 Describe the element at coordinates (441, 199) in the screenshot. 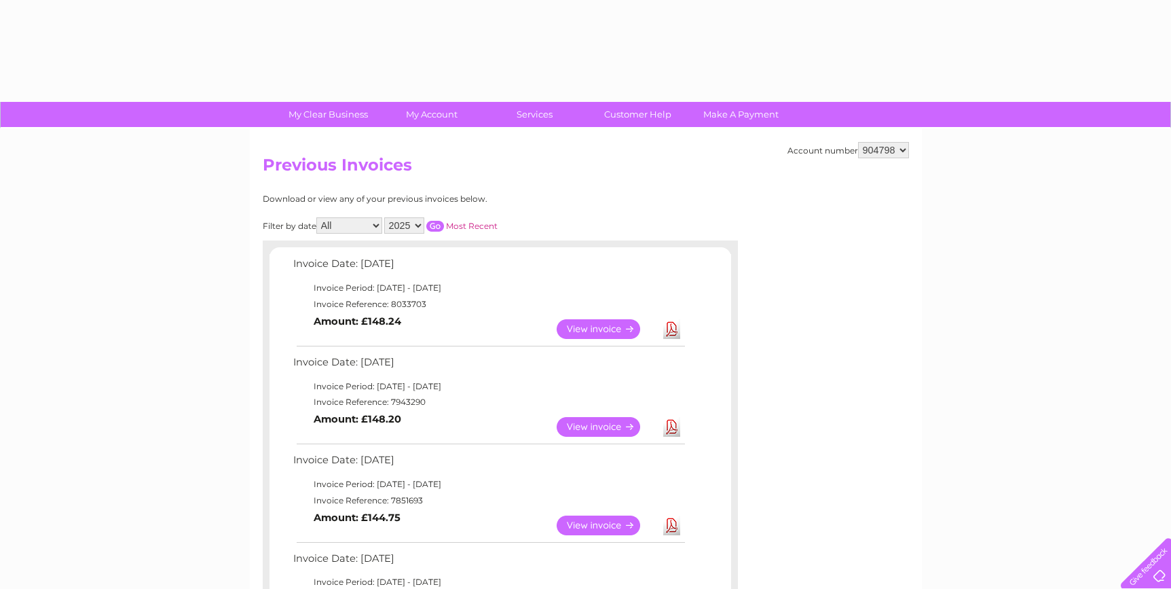

I see `div: Download or view any of your previous invoices below.` at that location.